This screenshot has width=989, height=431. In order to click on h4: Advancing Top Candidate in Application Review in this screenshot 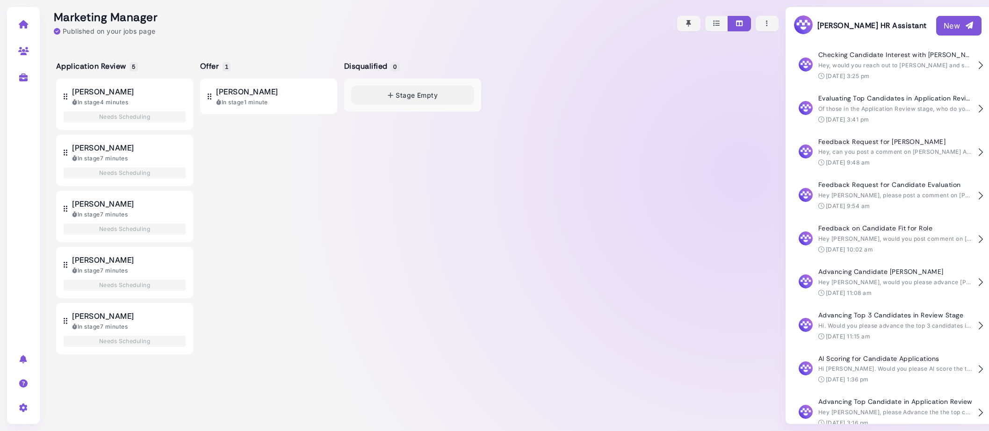, I will do `click(896, 402)`.